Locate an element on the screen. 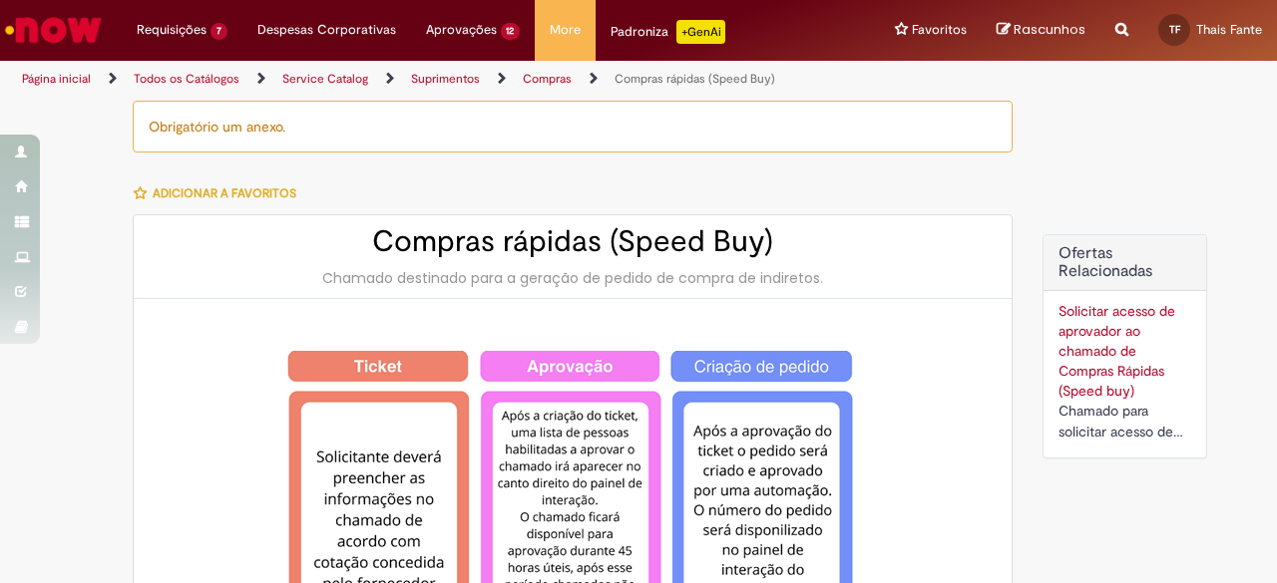 Image resolution: width=1277 pixels, height=583 pixels. p: +GenAi is located at coordinates (700, 32).